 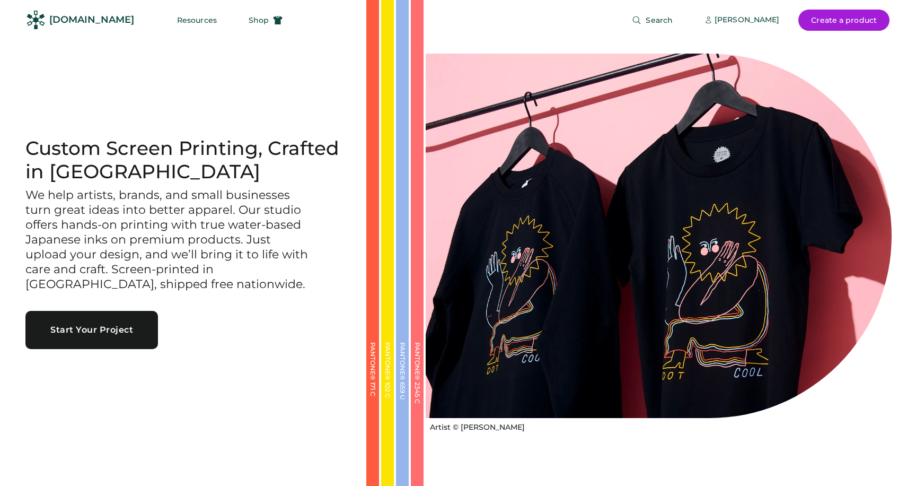 I want to click on span: Shop, so click(x=259, y=20).